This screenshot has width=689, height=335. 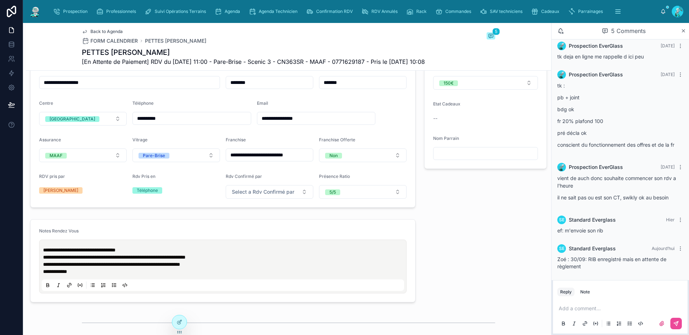 What do you see at coordinates (262, 103) in the screenshot?
I see `span: Email` at bounding box center [262, 103].